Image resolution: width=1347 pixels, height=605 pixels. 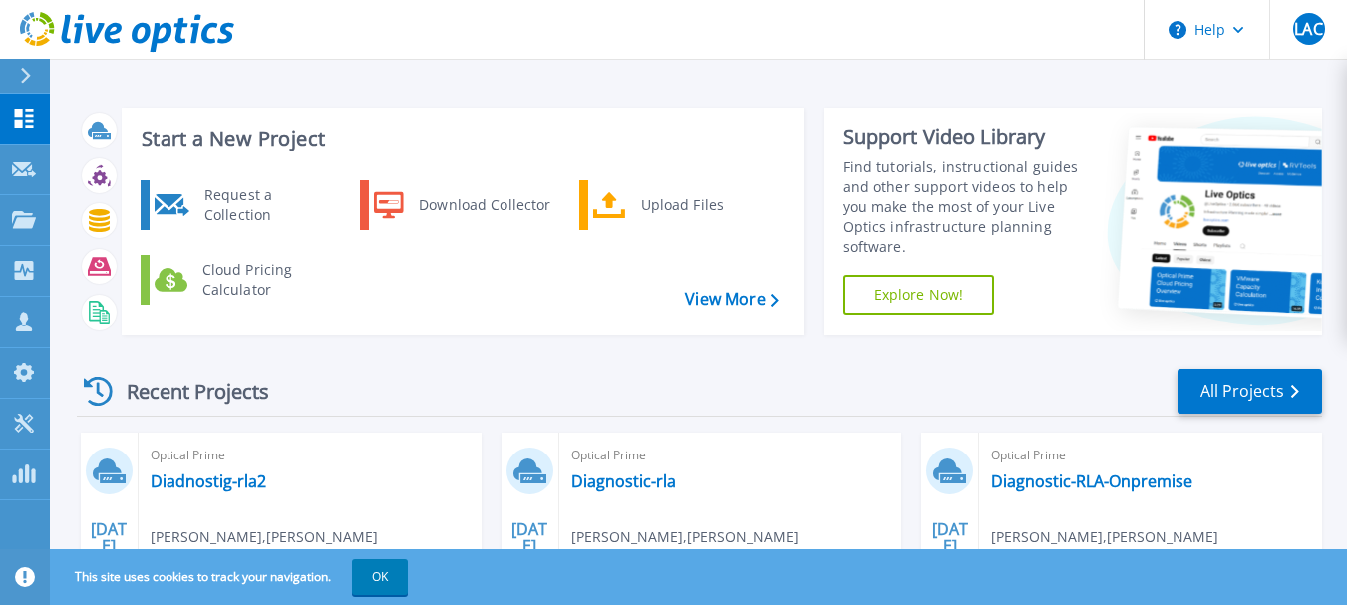 What do you see at coordinates (242, 280) in the screenshot?
I see `a: Cloud Pricing Calculator` at bounding box center [242, 280].